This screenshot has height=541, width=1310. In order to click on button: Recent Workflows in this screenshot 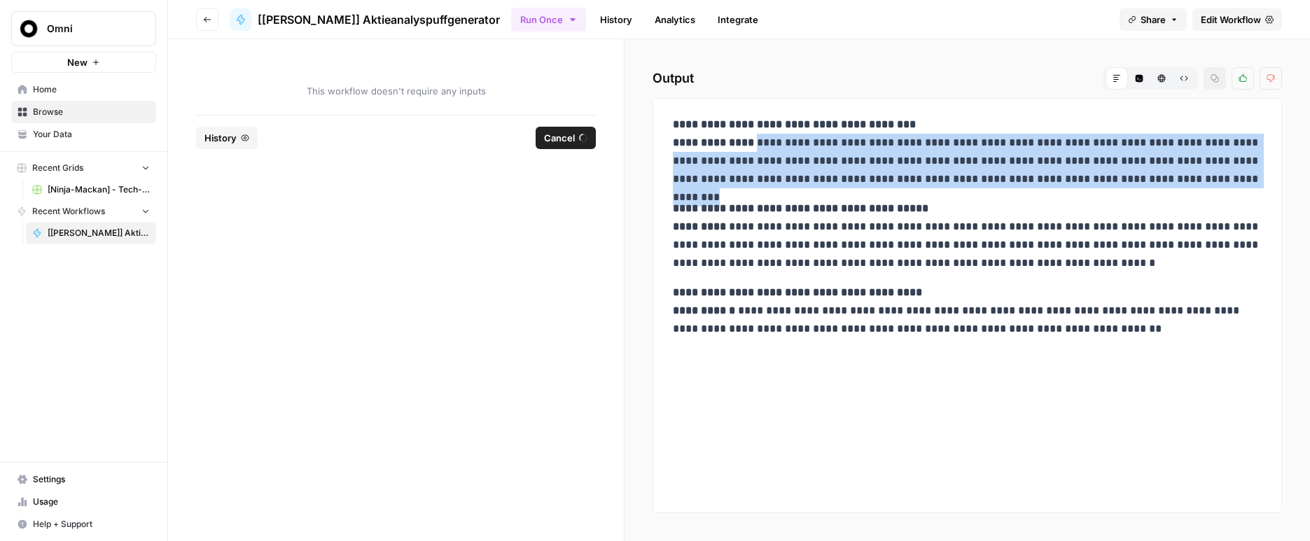, I will do `click(83, 211)`.